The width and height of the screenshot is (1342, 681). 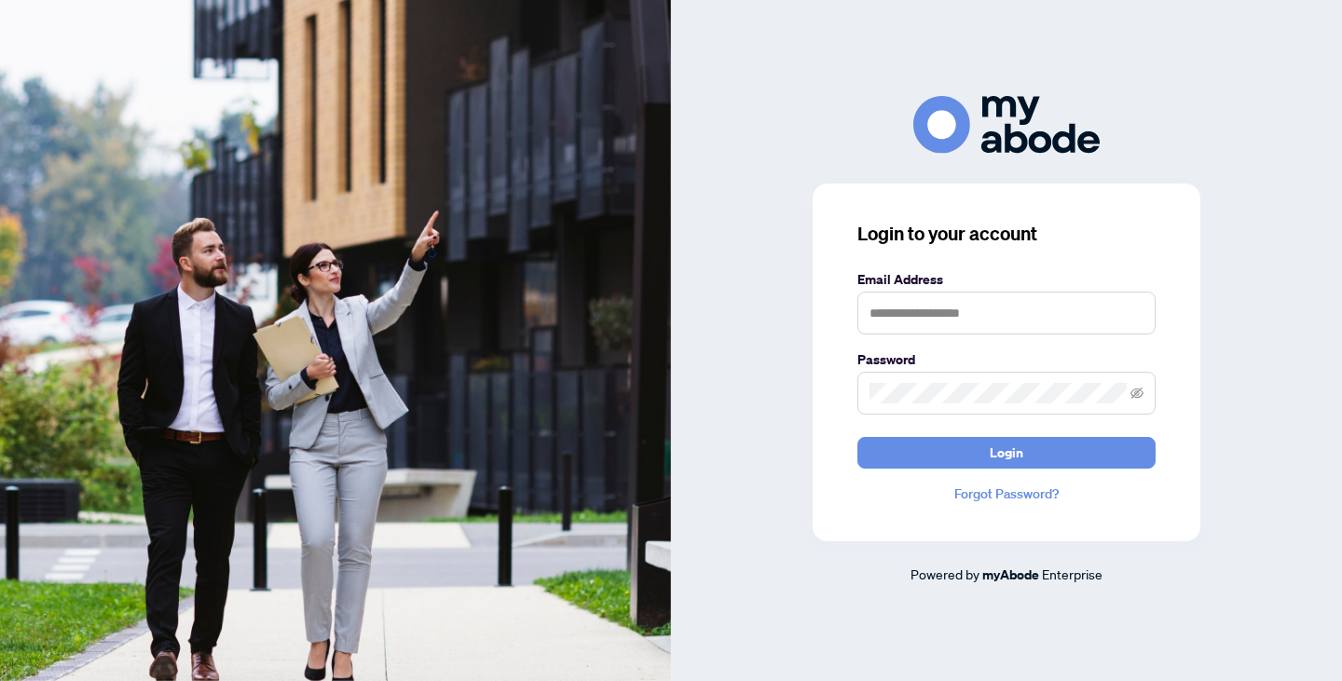 I want to click on span: Powered by, so click(x=945, y=574).